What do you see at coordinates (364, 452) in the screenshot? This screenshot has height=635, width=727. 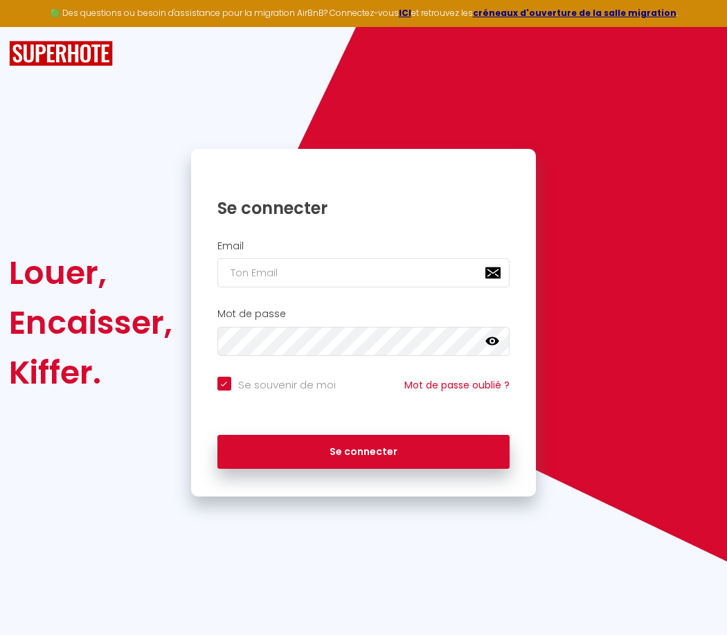 I see `button: Se connecter` at bounding box center [364, 452].